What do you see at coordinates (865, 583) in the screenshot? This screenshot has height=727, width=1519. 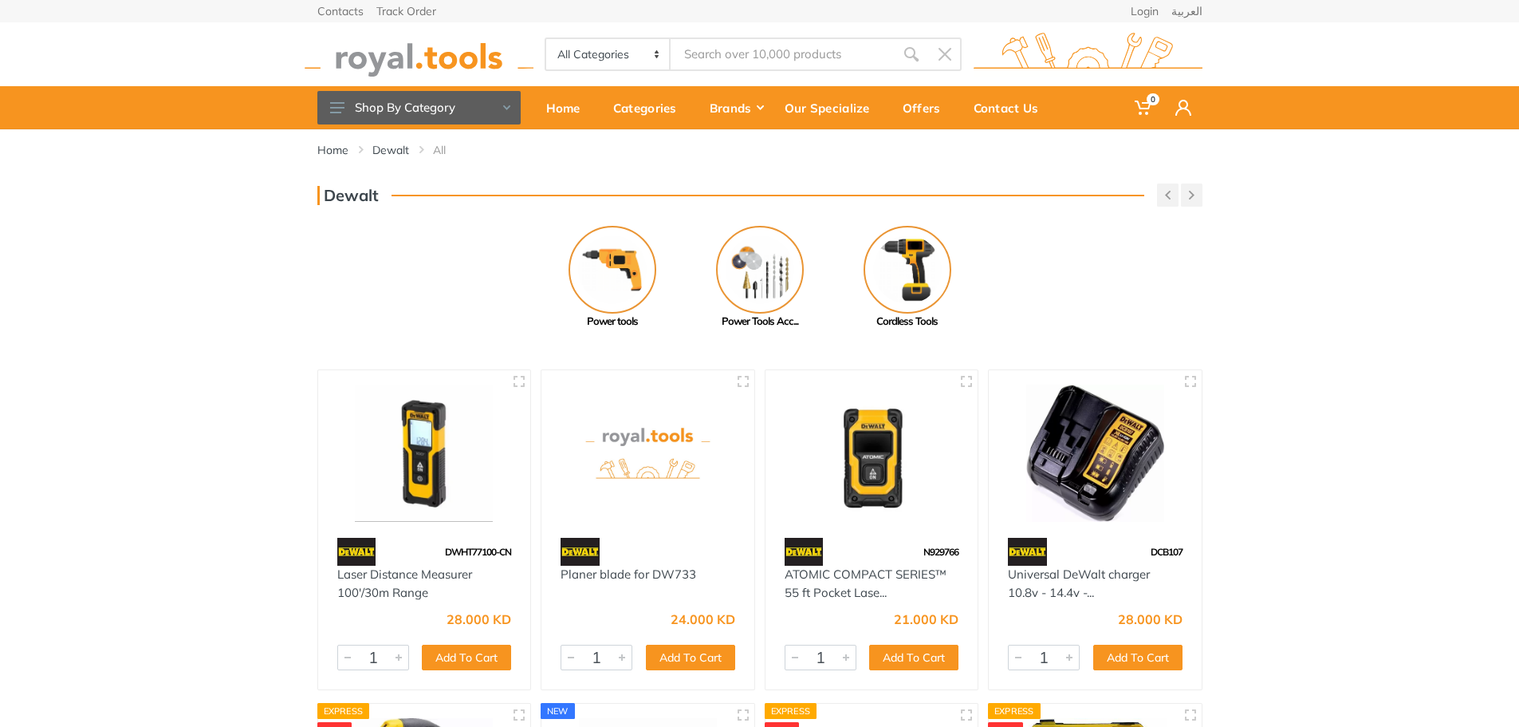 I see `a: ATOMIC COMPACT SERIES™ 55 ft Pocket Lase...` at bounding box center [865, 583].